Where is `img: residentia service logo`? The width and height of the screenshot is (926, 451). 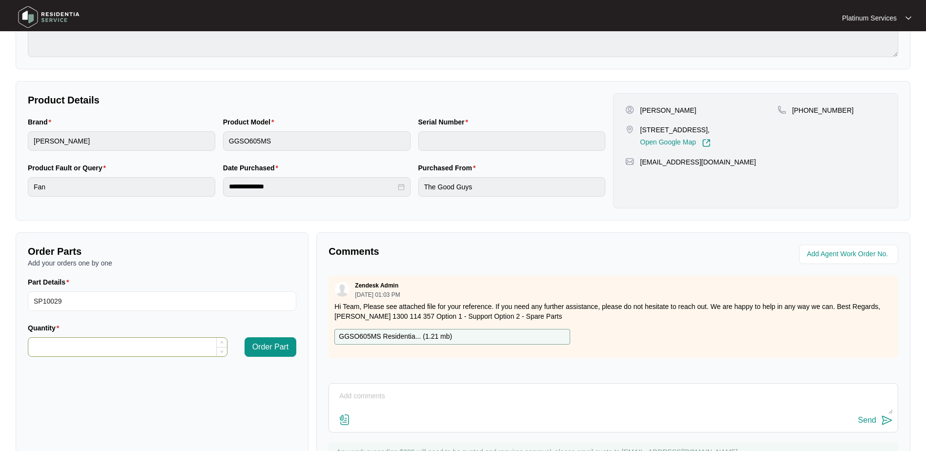 img: residentia service logo is located at coordinates (49, 17).